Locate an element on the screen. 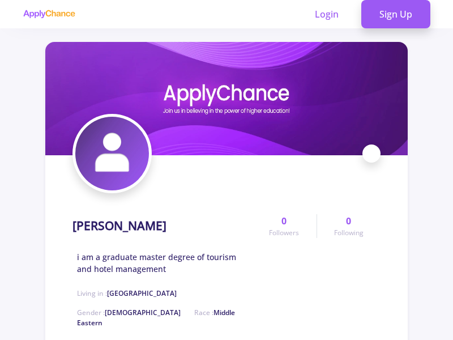 The height and width of the screenshot is (340, 453). img: applychance logo text only is located at coordinates (49, 14).